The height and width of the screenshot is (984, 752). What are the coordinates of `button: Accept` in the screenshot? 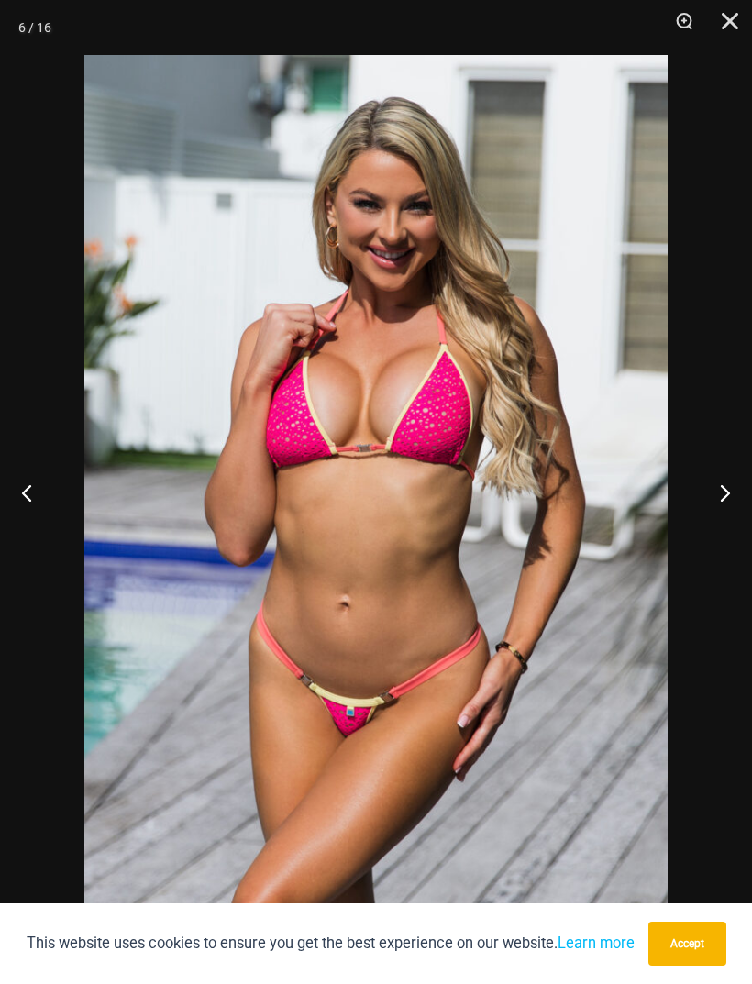 It's located at (687, 944).